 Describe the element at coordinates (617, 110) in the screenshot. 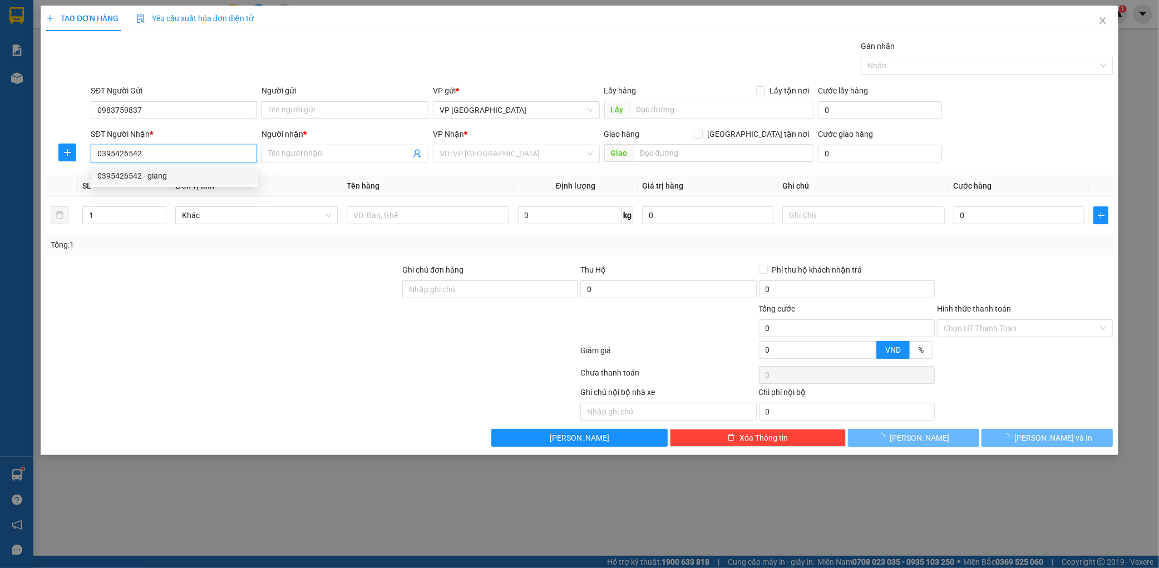

I see `span: Lấy` at that location.